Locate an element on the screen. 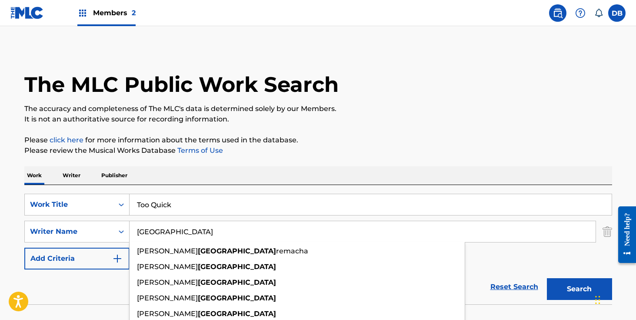 Image resolution: width=636 pixels, height=320 pixels. a: Public Search is located at coordinates (558, 13).